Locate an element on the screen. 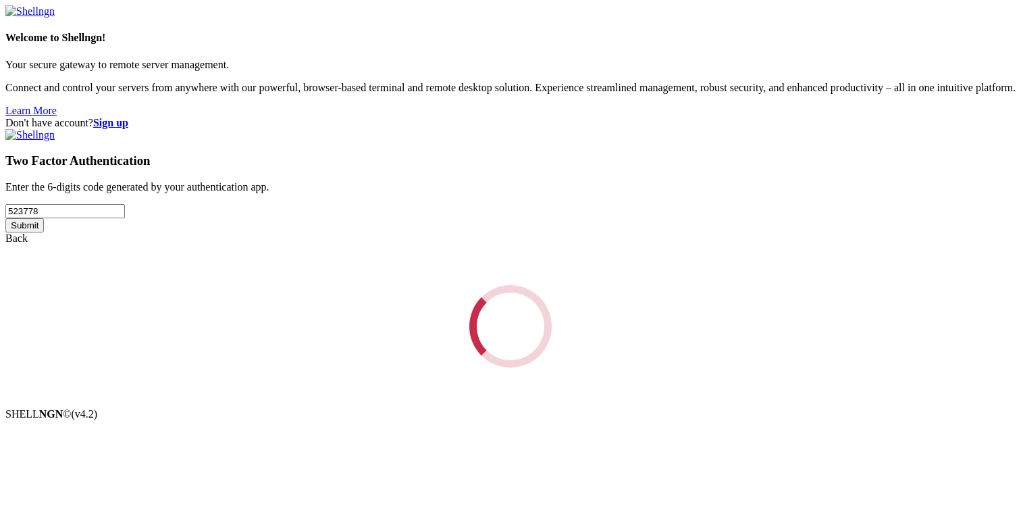  div: Don't have account? is located at coordinates (511, 123).